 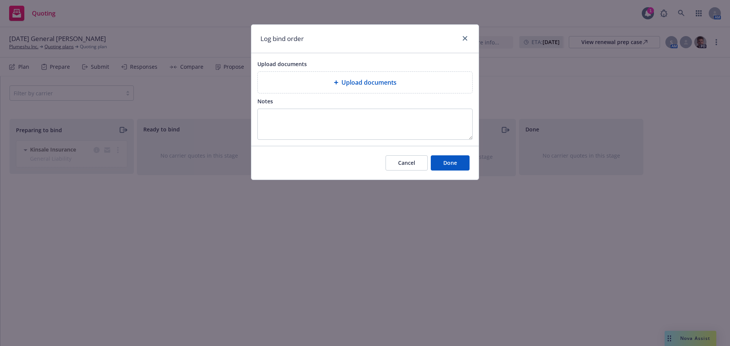 I want to click on span: Cancel, so click(x=406, y=163).